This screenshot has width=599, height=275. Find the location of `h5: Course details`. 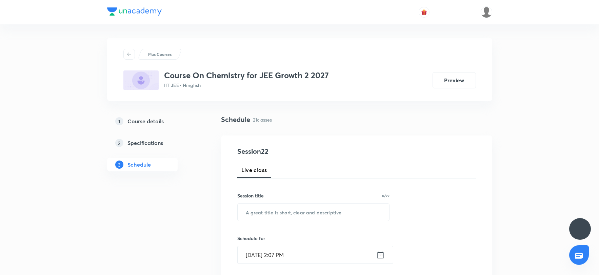

h5: Course details is located at coordinates (145, 121).